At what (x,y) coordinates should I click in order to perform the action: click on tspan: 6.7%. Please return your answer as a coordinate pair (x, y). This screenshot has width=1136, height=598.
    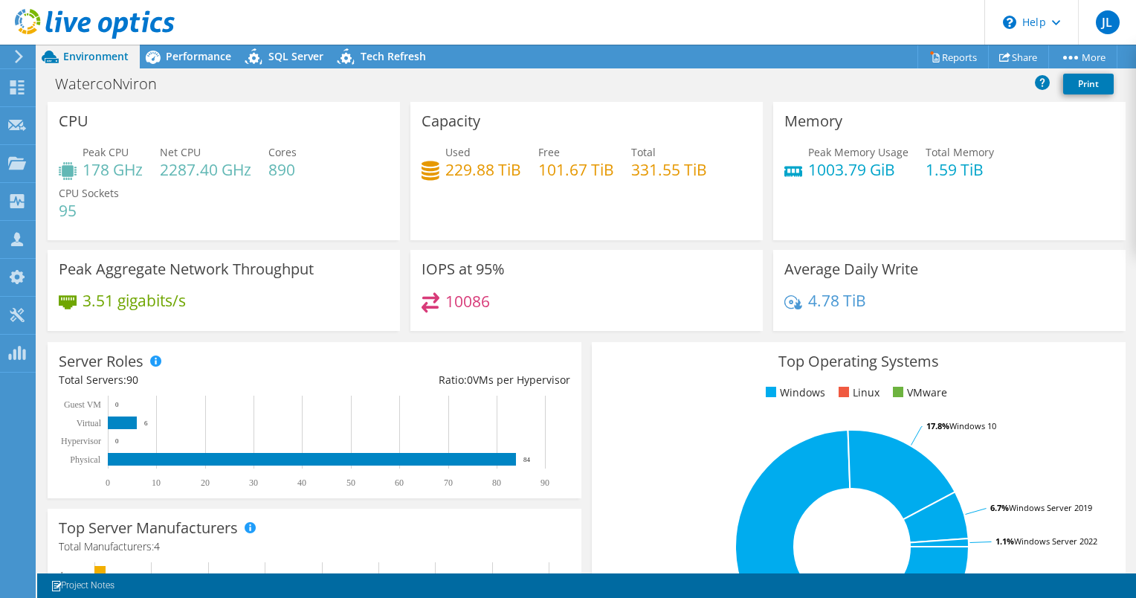
    Looking at the image, I should click on (999, 507).